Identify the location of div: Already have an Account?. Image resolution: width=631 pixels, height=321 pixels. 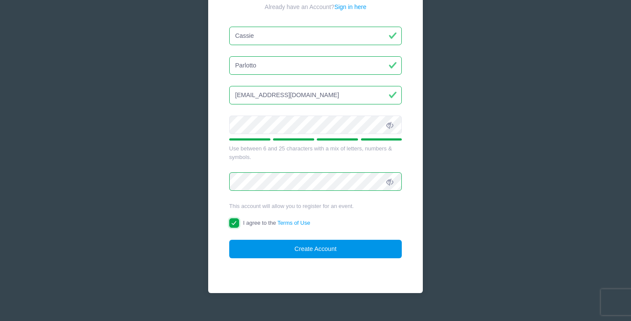
(315, 7).